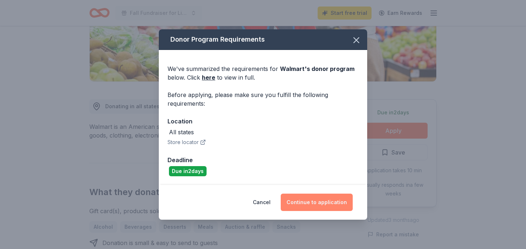 This screenshot has width=526, height=249. Describe the element at coordinates (188, 171) in the screenshot. I see `div: Due in 2 days` at that location.